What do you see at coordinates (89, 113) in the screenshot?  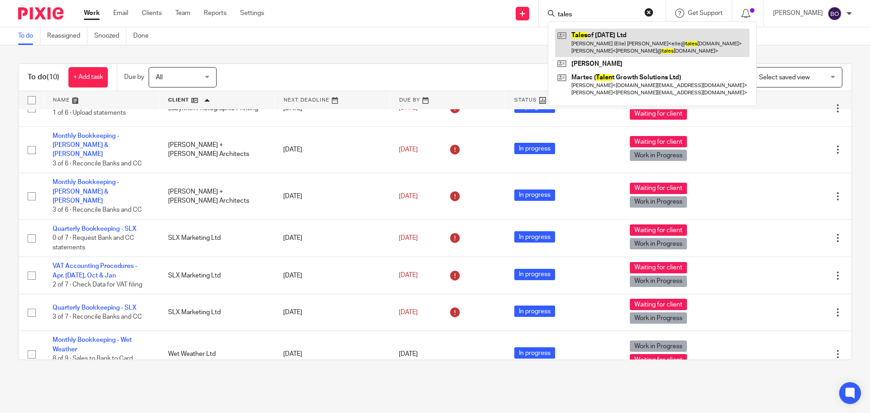 I see `span: 1 of 6 · Upload statements` at bounding box center [89, 113].